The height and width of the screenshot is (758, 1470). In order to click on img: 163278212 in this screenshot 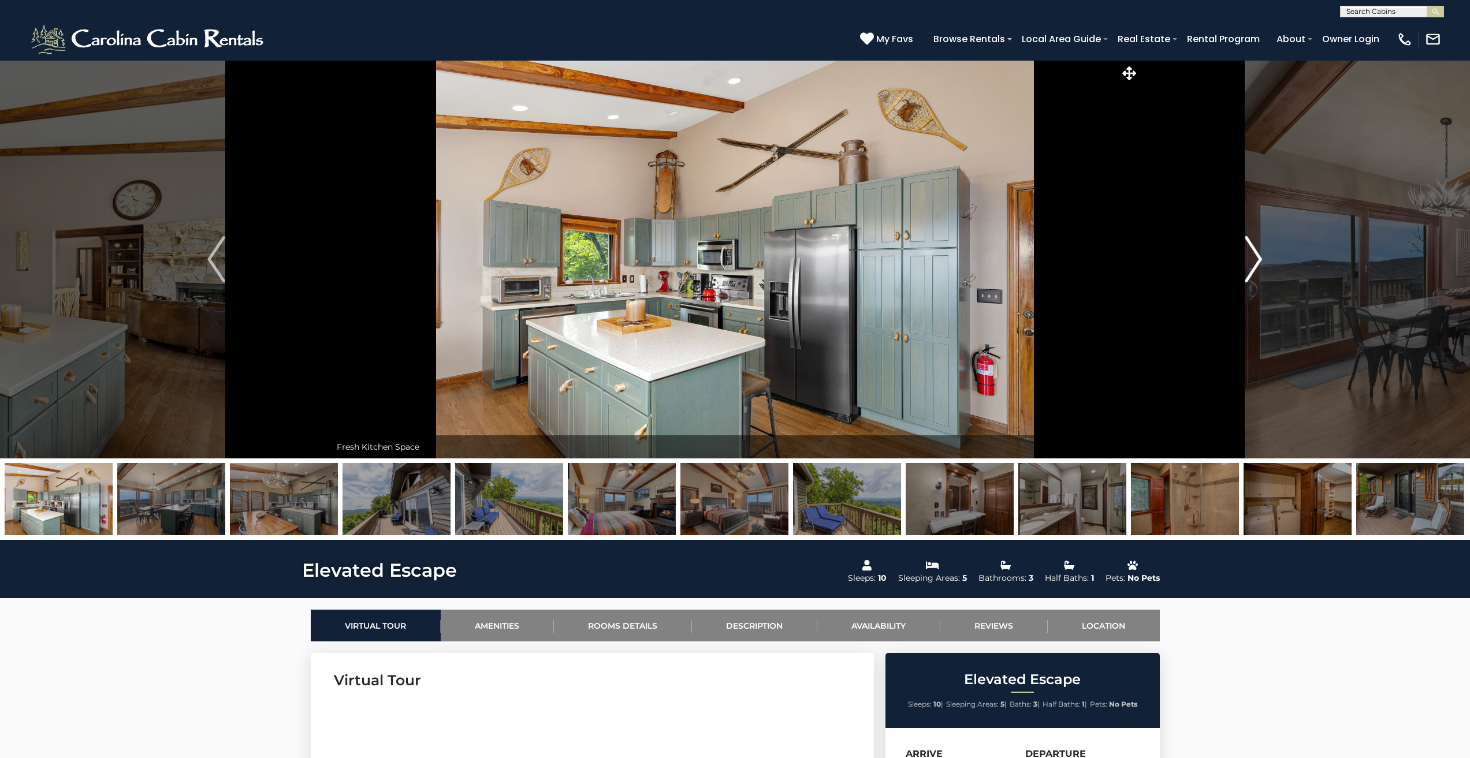, I will do `click(509, 499)`.